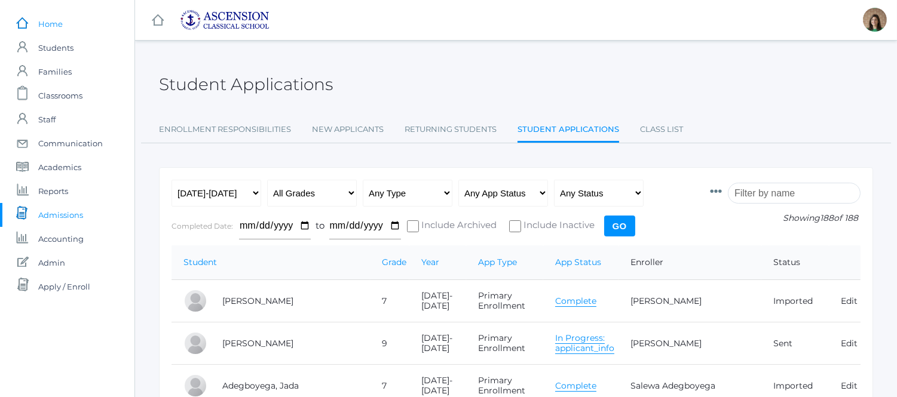 This screenshot has height=397, width=897. What do you see at coordinates (430, 262) in the screenshot?
I see `a: Year` at bounding box center [430, 262].